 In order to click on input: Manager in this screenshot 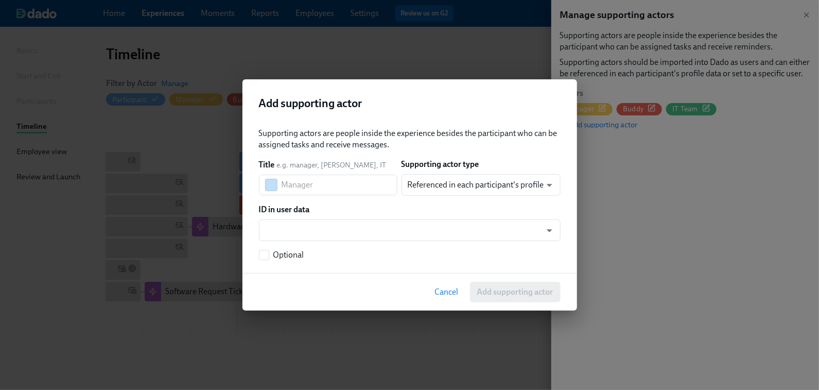, I will do `click(339, 185)`.